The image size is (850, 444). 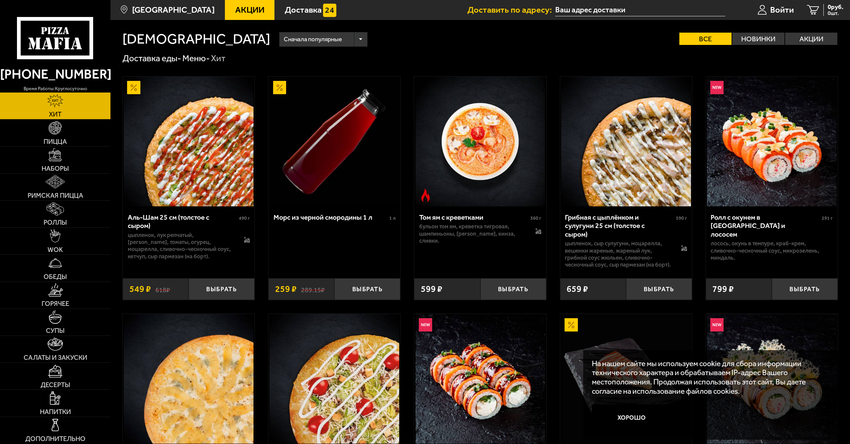 I want to click on span: Доставить по адресу:, so click(x=511, y=10).